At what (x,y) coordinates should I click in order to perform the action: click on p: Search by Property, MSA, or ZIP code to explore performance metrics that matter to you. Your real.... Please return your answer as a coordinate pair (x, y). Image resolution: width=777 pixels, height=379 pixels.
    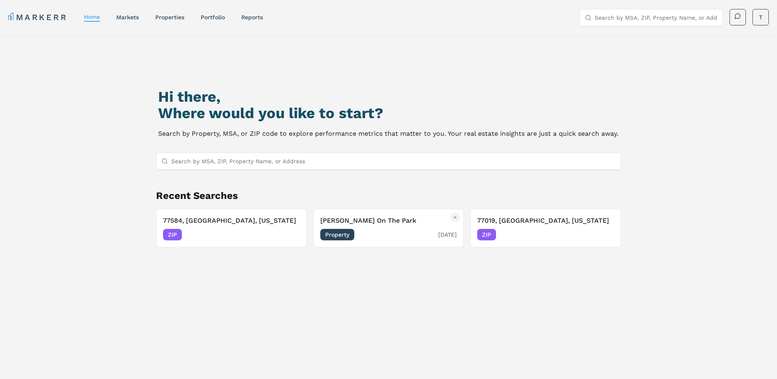
    Looking at the image, I should click on (389, 134).